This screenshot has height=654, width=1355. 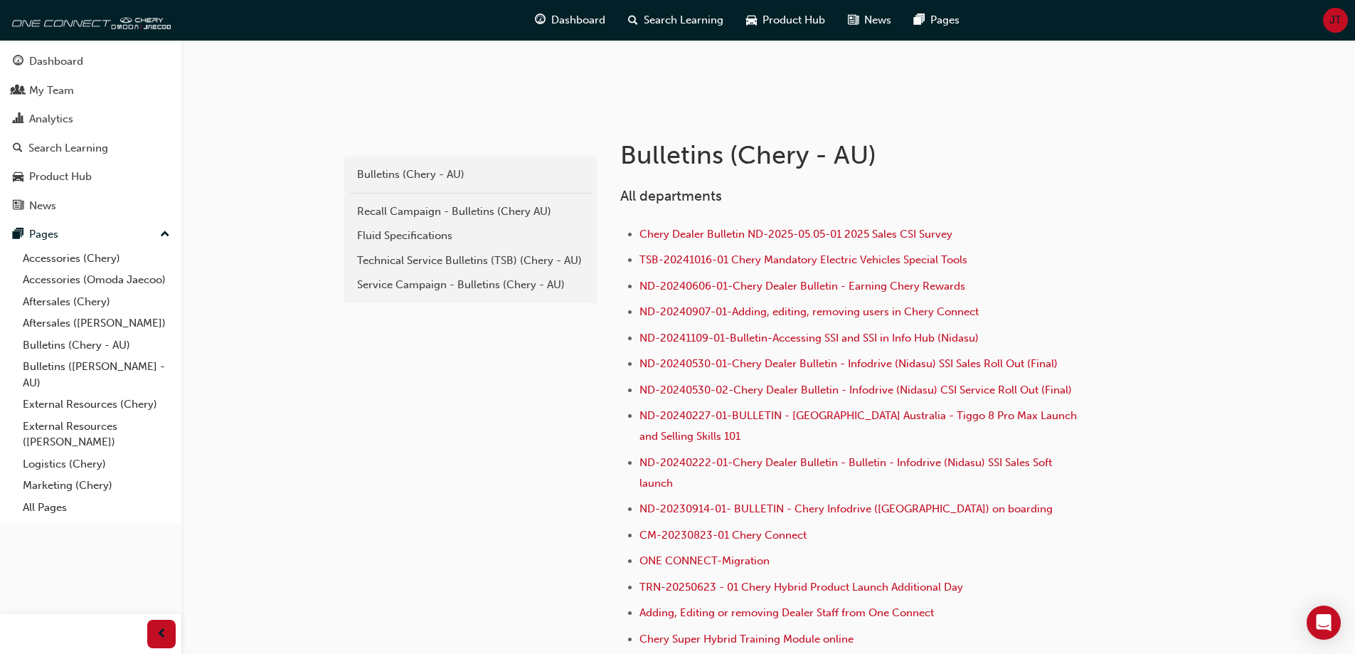 I want to click on a: Marketing (Chery), so click(x=96, y=485).